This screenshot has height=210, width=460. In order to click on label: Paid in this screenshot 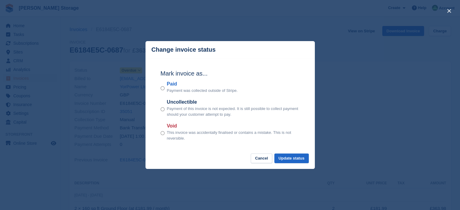, I will do `click(202, 84)`.